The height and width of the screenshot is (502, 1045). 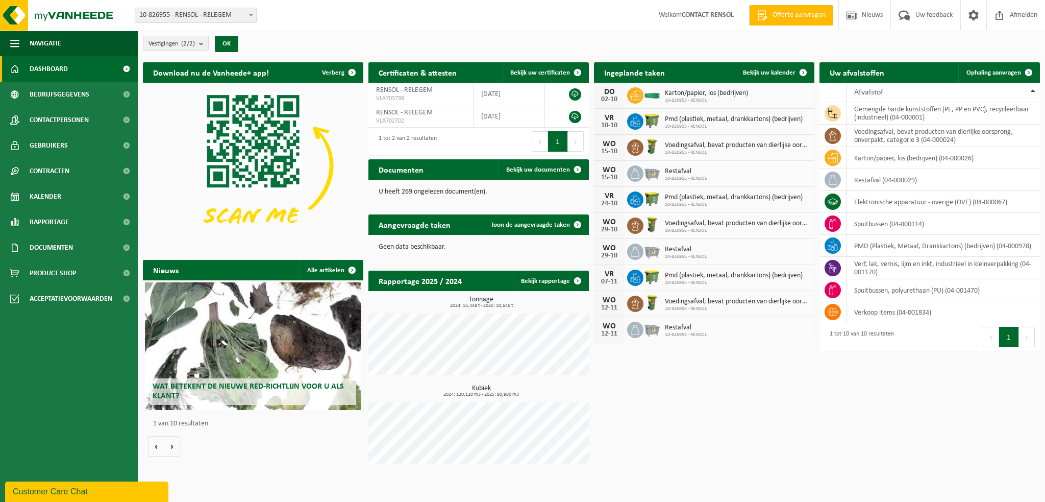 What do you see at coordinates (481, 302) in the screenshot?
I see `h3: Tonnage` at bounding box center [481, 302].